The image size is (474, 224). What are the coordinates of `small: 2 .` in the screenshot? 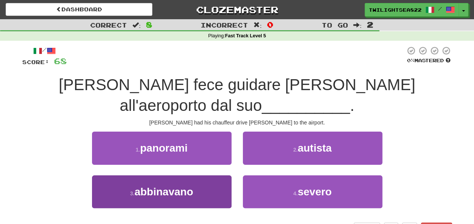 It's located at (296, 150).